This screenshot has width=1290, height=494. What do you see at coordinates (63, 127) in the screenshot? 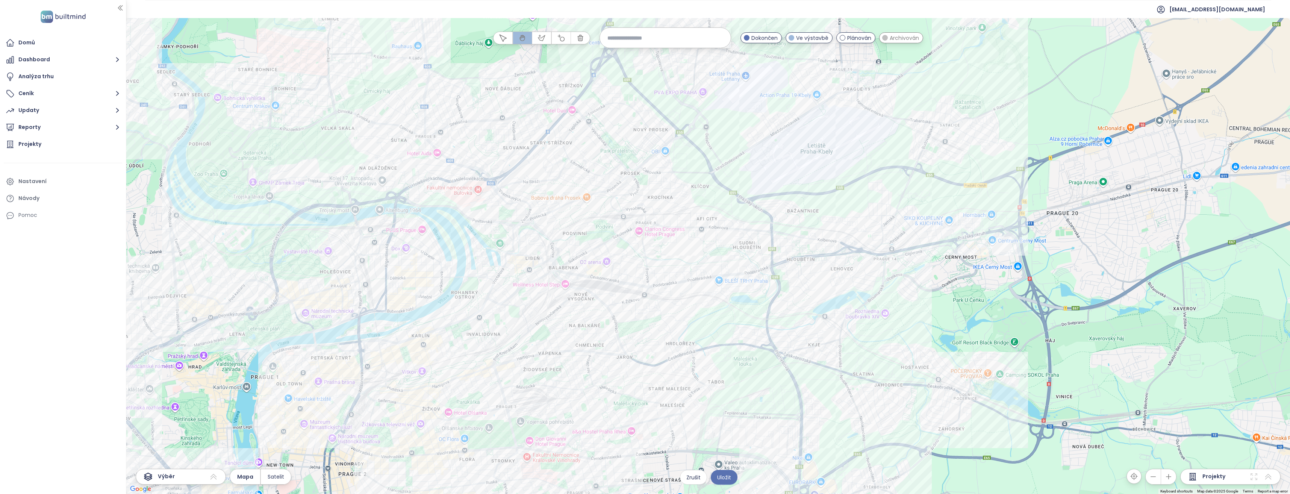
I see `button: Reporty` at bounding box center [63, 127].